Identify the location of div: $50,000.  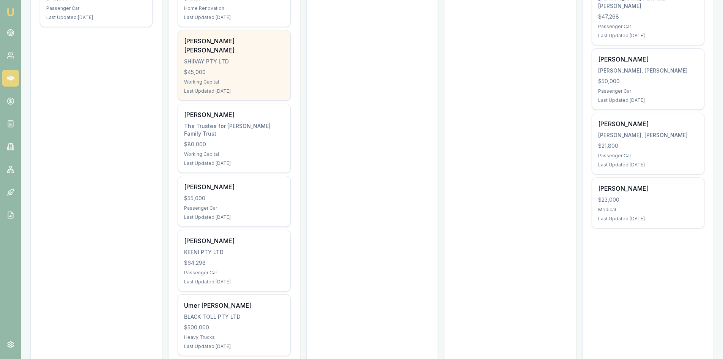
(648, 81).